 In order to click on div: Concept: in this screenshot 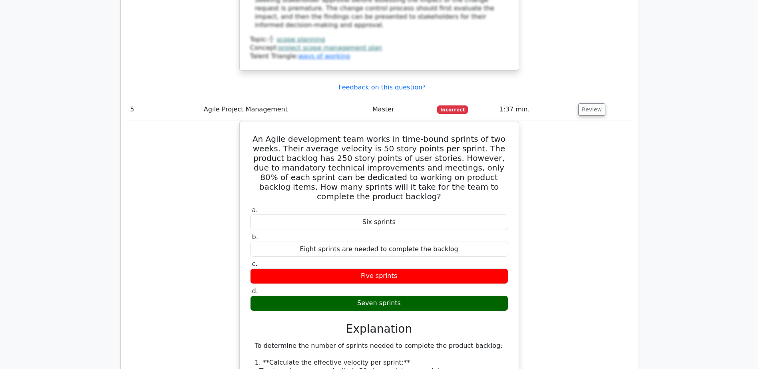, I will do `click(379, 48)`.